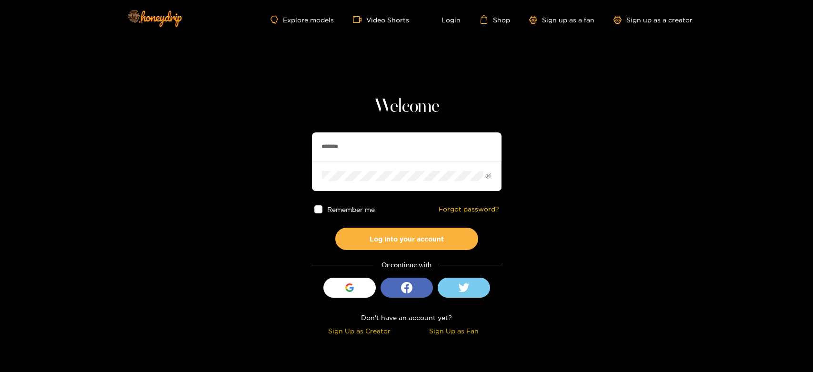 This screenshot has height=372, width=813. Describe the element at coordinates (381, 20) in the screenshot. I see `a: Video Shorts` at that location.